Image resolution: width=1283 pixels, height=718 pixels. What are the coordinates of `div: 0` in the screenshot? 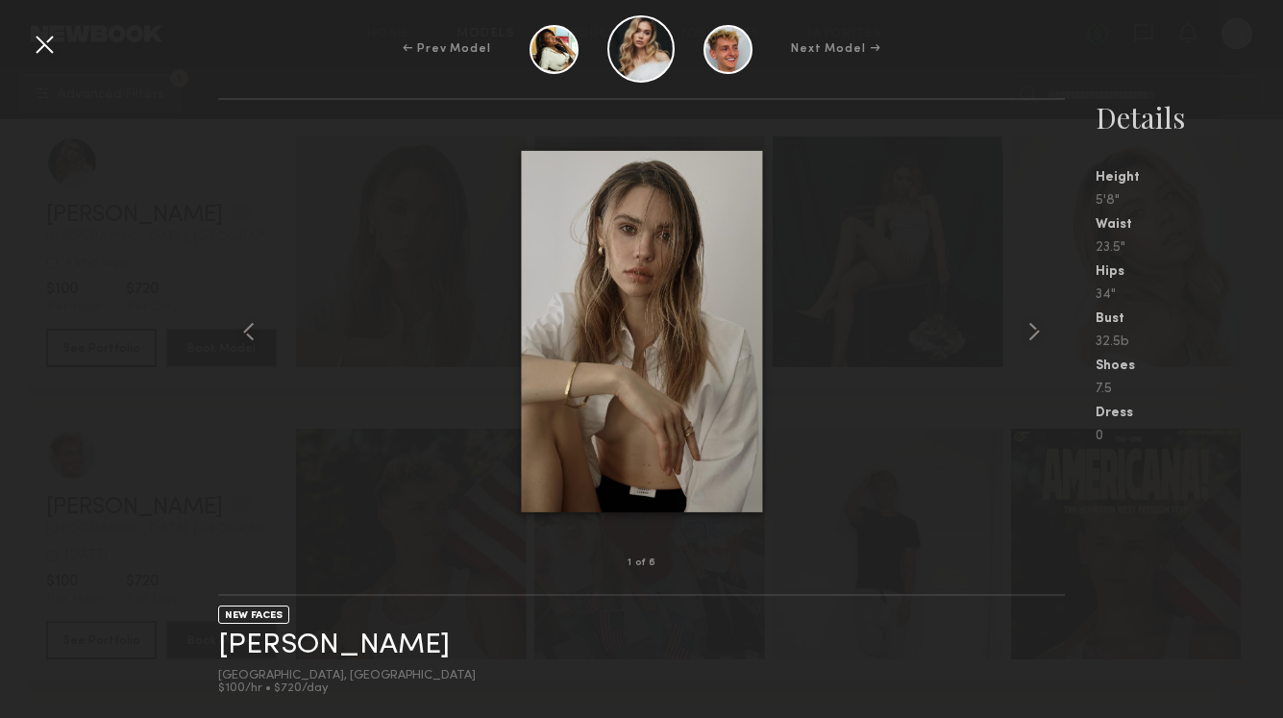 It's located at (1189, 436).